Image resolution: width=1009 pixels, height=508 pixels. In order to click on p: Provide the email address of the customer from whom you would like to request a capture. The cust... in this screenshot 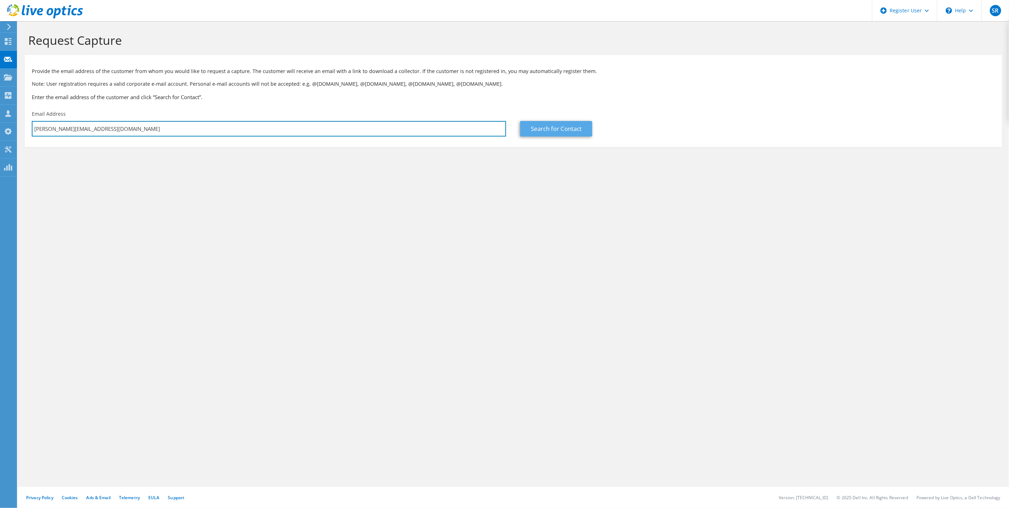, I will do `click(513, 71)`.